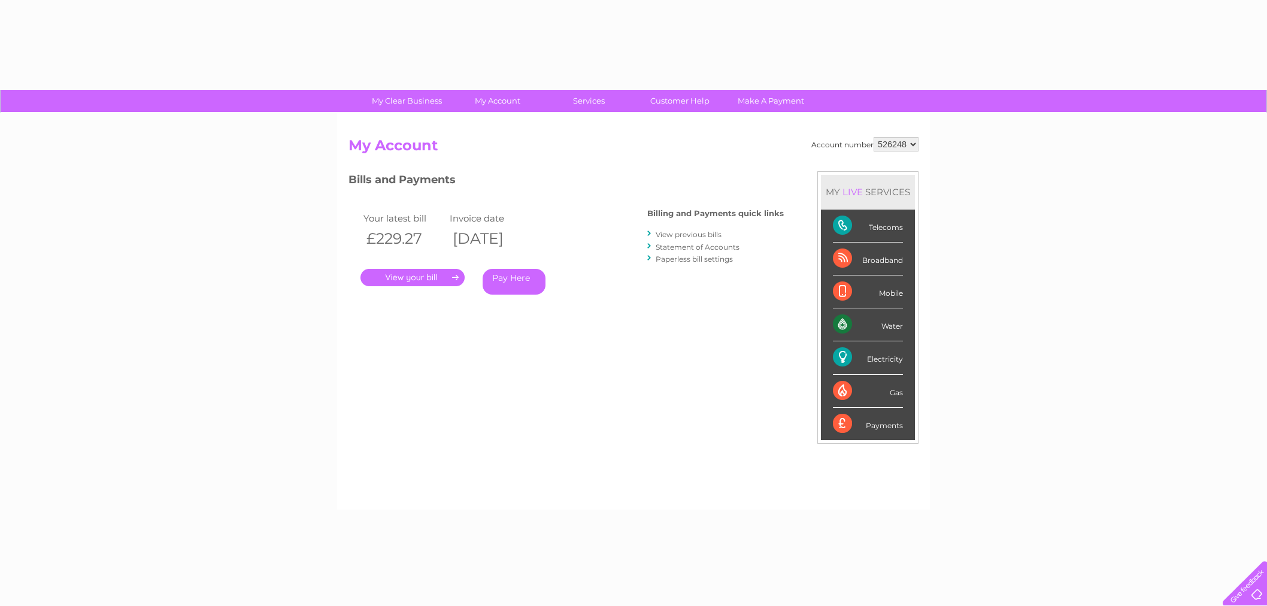  I want to click on th: £229.27, so click(404, 238).